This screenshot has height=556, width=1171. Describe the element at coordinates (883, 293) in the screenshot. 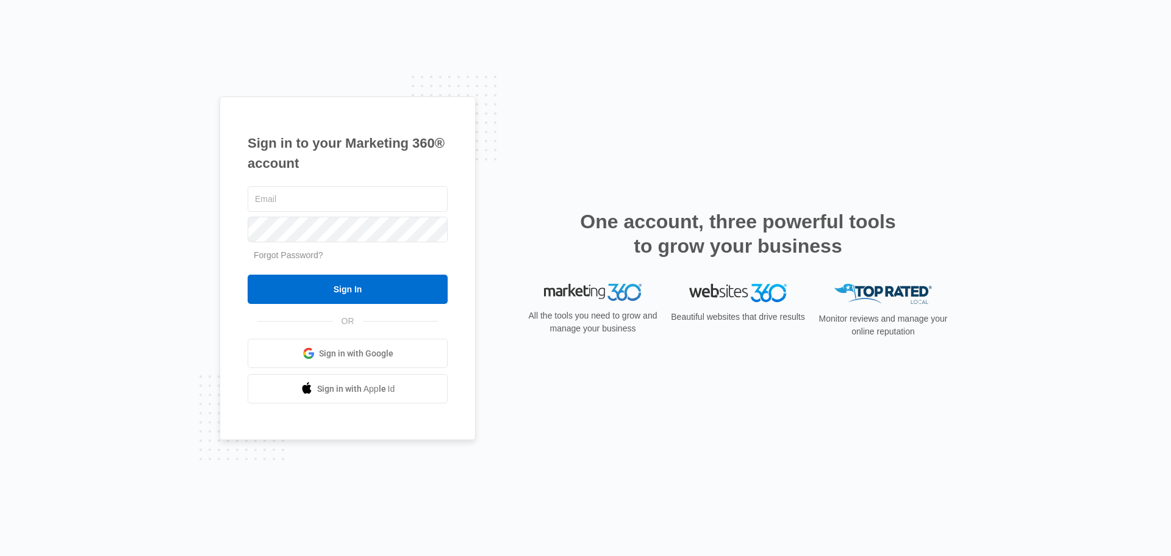

I see `img: Top Rated Local` at that location.